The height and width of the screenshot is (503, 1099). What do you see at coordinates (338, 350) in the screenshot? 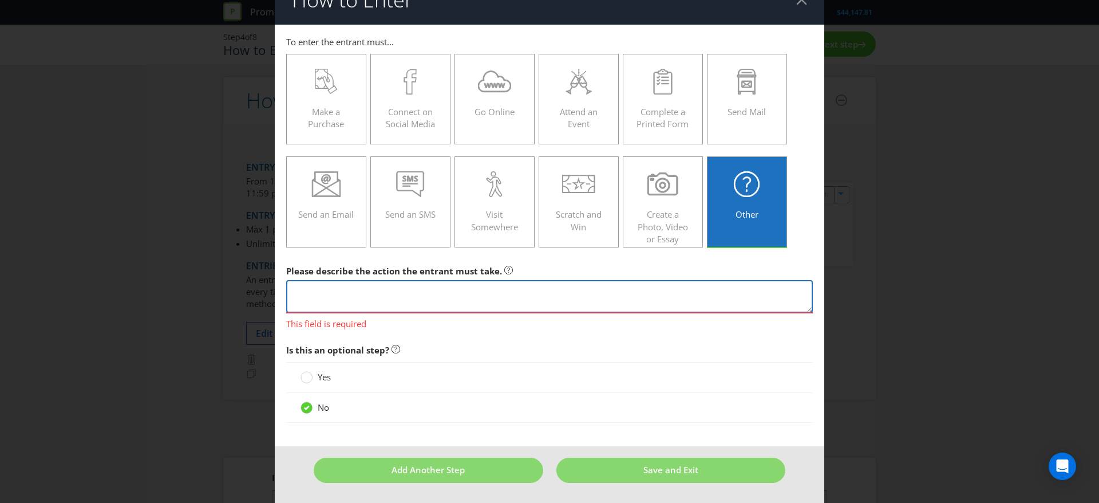
I see `span: Is this an optional step?` at bounding box center [338, 350].